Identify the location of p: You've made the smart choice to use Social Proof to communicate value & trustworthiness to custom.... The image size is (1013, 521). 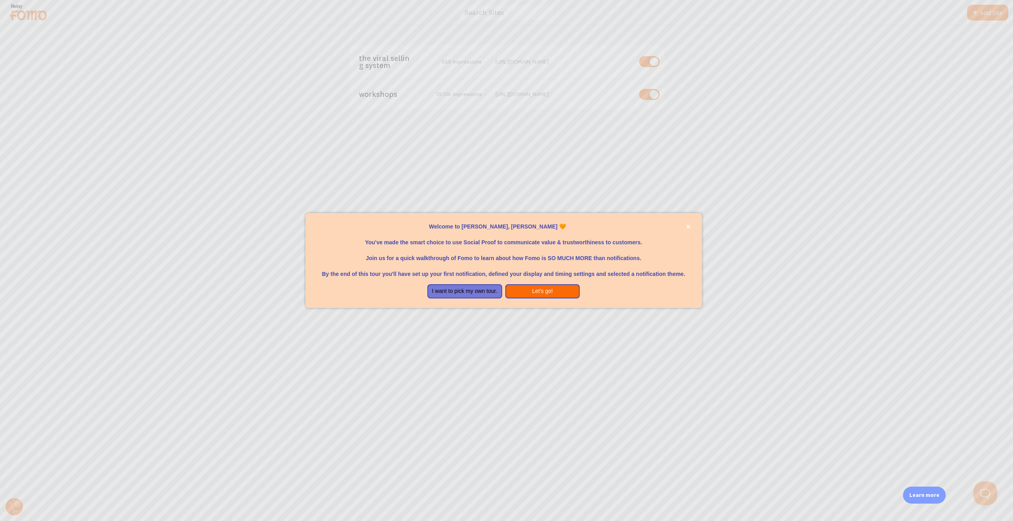
(504, 239).